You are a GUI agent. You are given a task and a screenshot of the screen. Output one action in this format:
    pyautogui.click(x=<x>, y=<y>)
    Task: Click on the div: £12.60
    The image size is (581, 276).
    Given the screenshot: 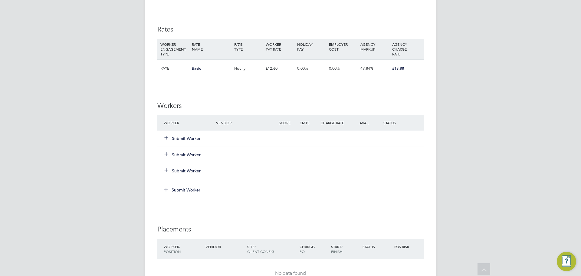 What is the action you would take?
    pyautogui.click(x=280, y=68)
    